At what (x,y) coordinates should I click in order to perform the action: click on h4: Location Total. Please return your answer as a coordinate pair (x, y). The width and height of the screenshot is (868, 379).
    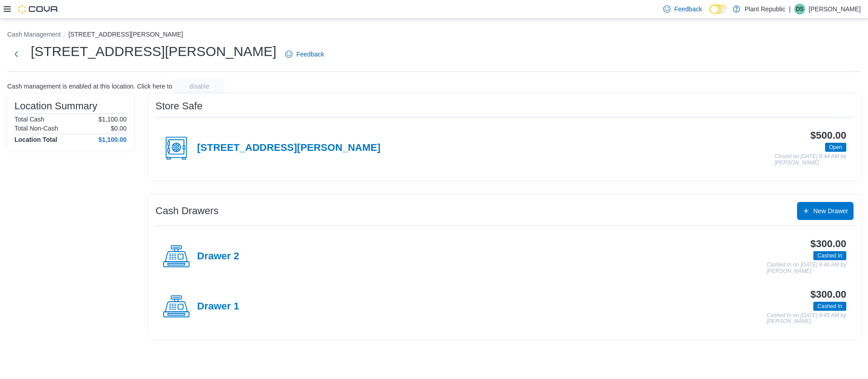
    Looking at the image, I should click on (36, 140).